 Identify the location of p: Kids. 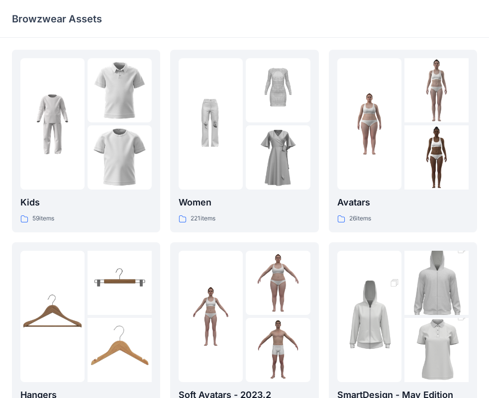
(86, 202).